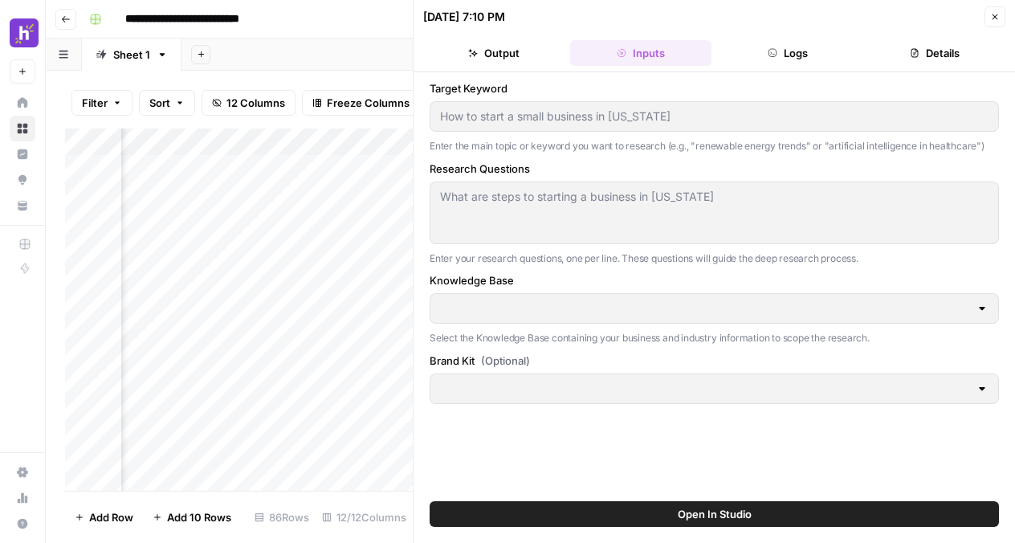 The image size is (1015, 543). I want to click on span: Open In Studio, so click(715, 514).